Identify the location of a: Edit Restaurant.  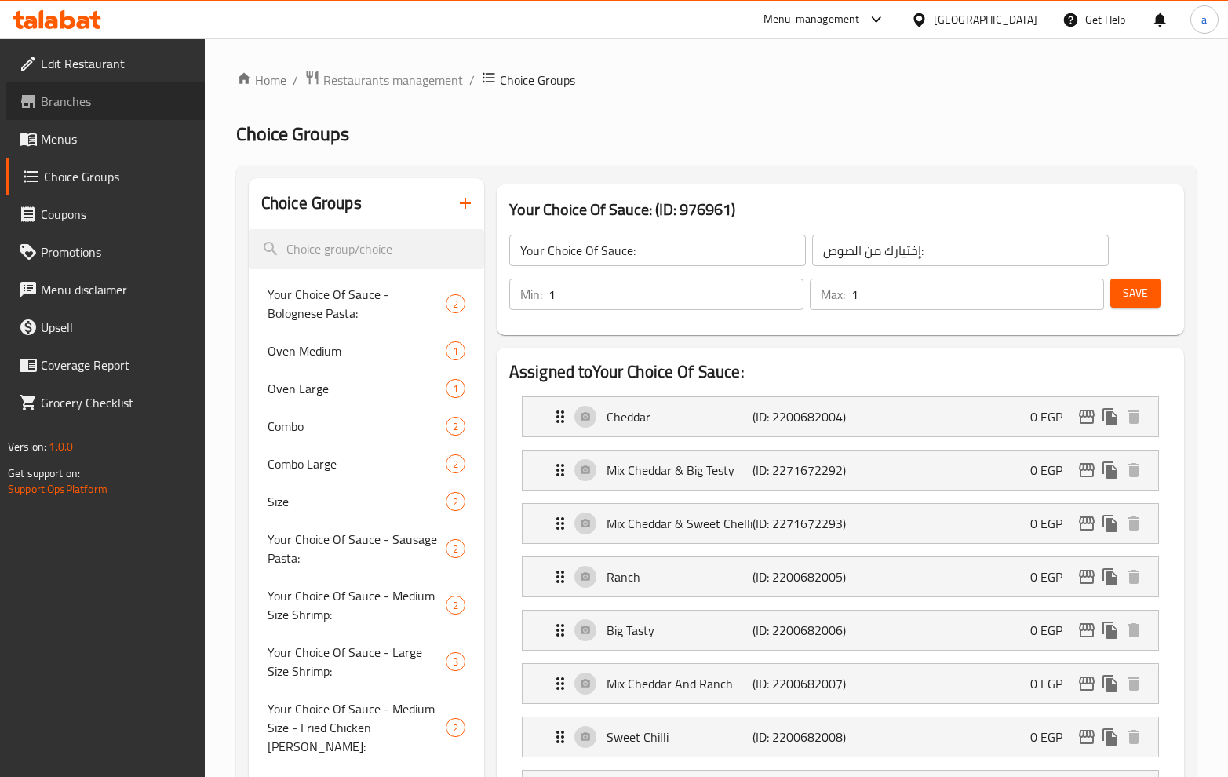
(105, 64).